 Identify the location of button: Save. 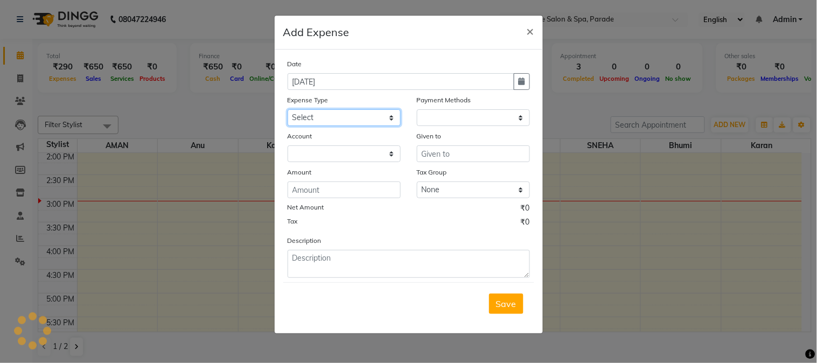
(506, 304).